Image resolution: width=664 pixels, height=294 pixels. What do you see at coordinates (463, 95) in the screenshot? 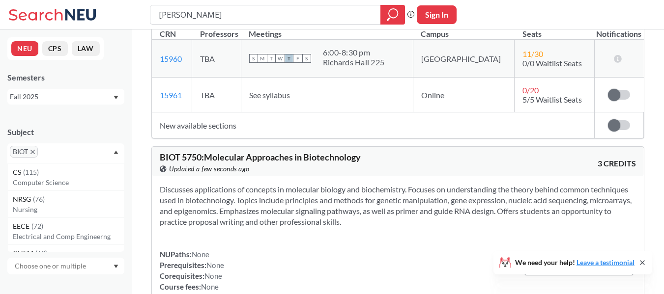
I see `td: Online` at bounding box center [463, 95].